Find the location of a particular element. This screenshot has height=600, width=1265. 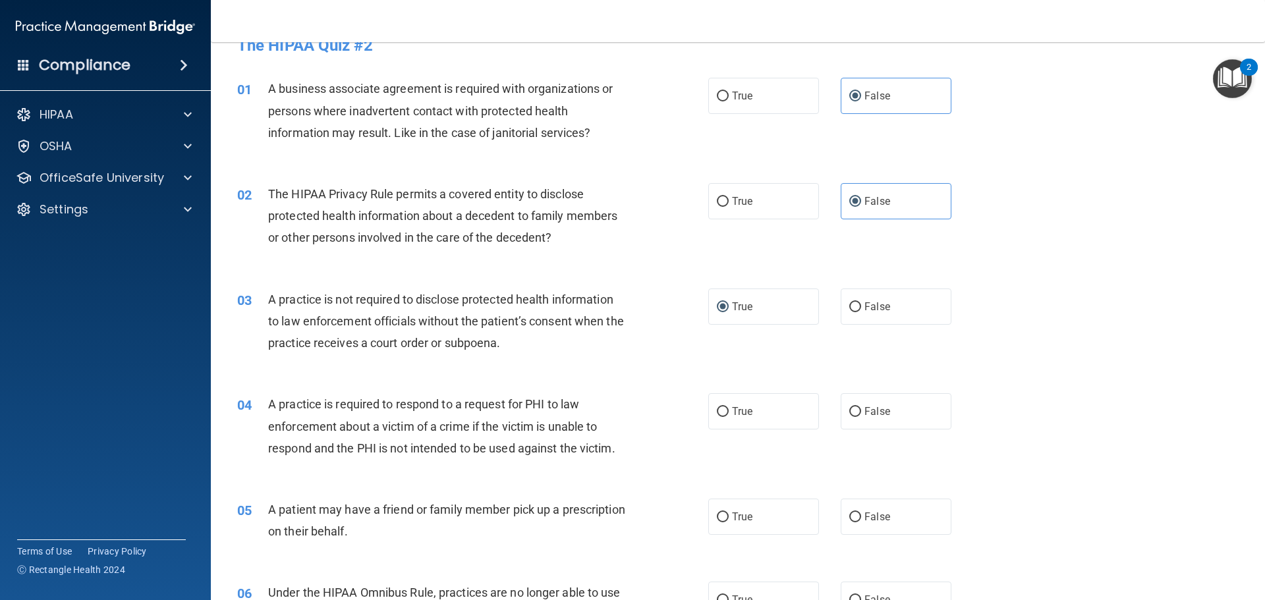

h4: The HIPAA Quiz #2 is located at coordinates (738, 45).